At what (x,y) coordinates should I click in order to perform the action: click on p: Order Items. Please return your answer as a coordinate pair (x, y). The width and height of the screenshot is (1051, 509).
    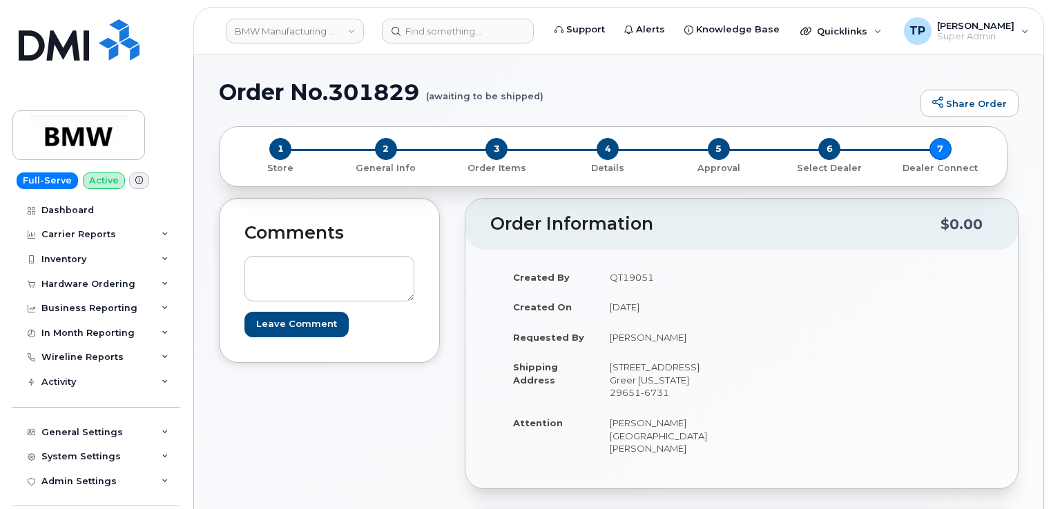
    Looking at the image, I should click on (496, 168).